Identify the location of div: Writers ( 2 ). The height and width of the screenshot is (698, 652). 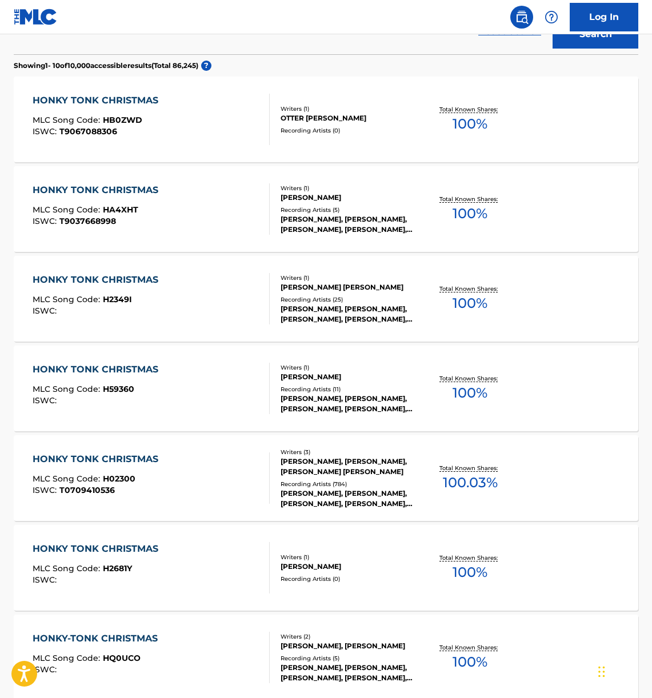
(349, 637).